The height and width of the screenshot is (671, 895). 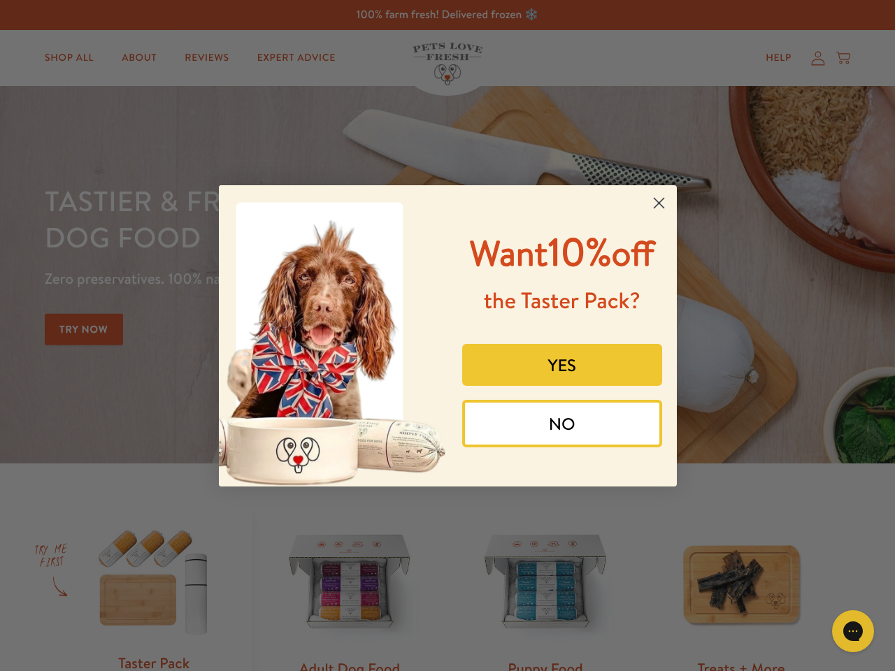 What do you see at coordinates (562, 251) in the screenshot?
I see `span: 10%` at bounding box center [562, 251].